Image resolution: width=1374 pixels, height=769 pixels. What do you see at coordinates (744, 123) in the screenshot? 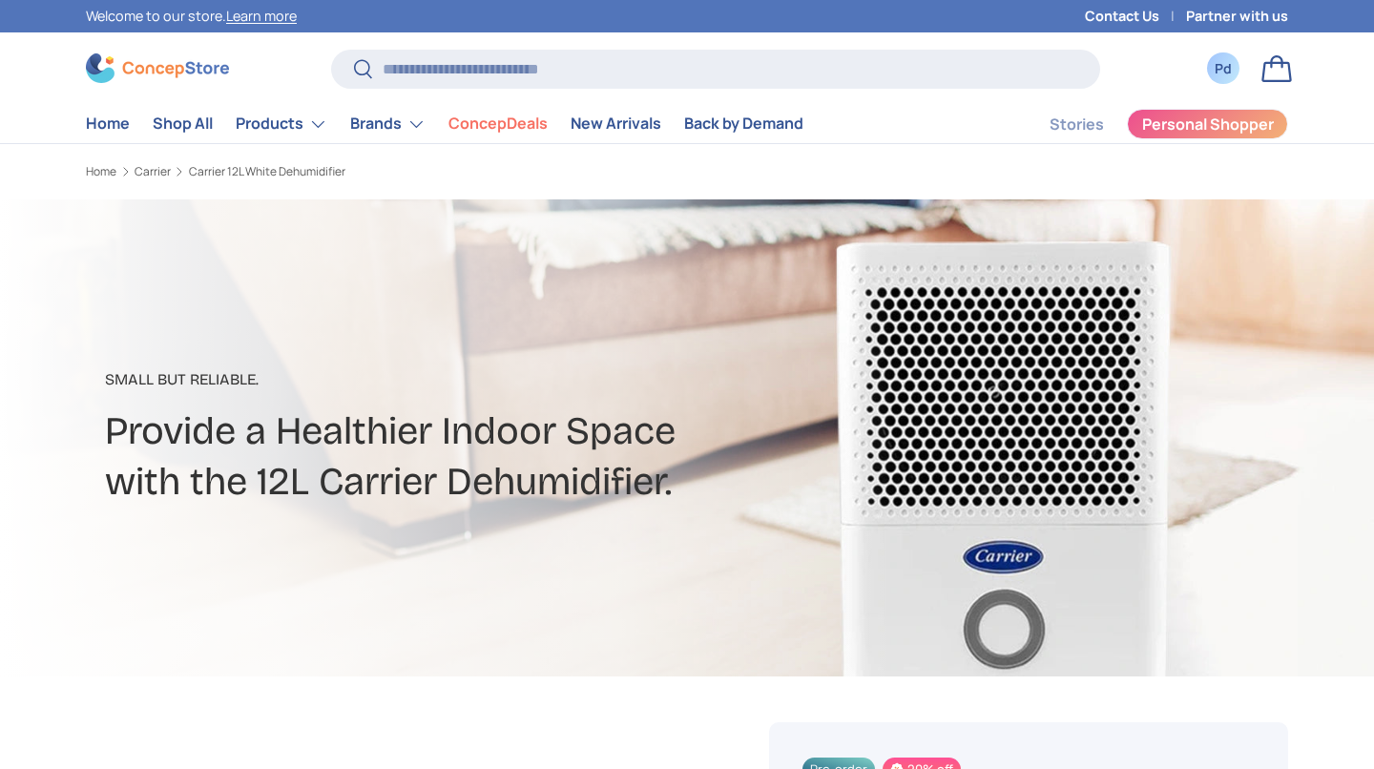
I see `a: Back by Demand` at bounding box center [744, 123].